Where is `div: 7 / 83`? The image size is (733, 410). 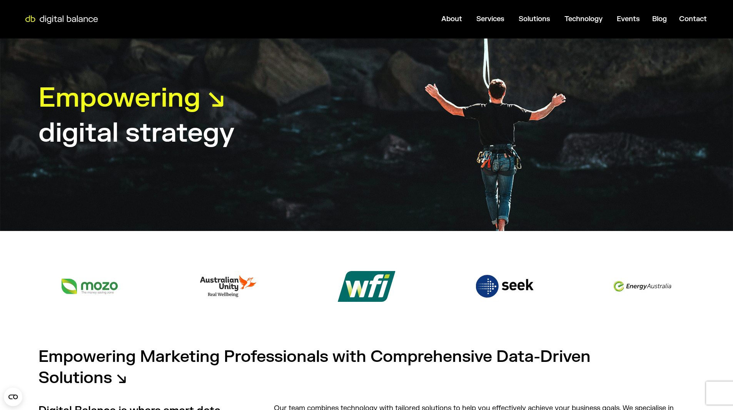 div: 7 / 83 is located at coordinates (504, 289).